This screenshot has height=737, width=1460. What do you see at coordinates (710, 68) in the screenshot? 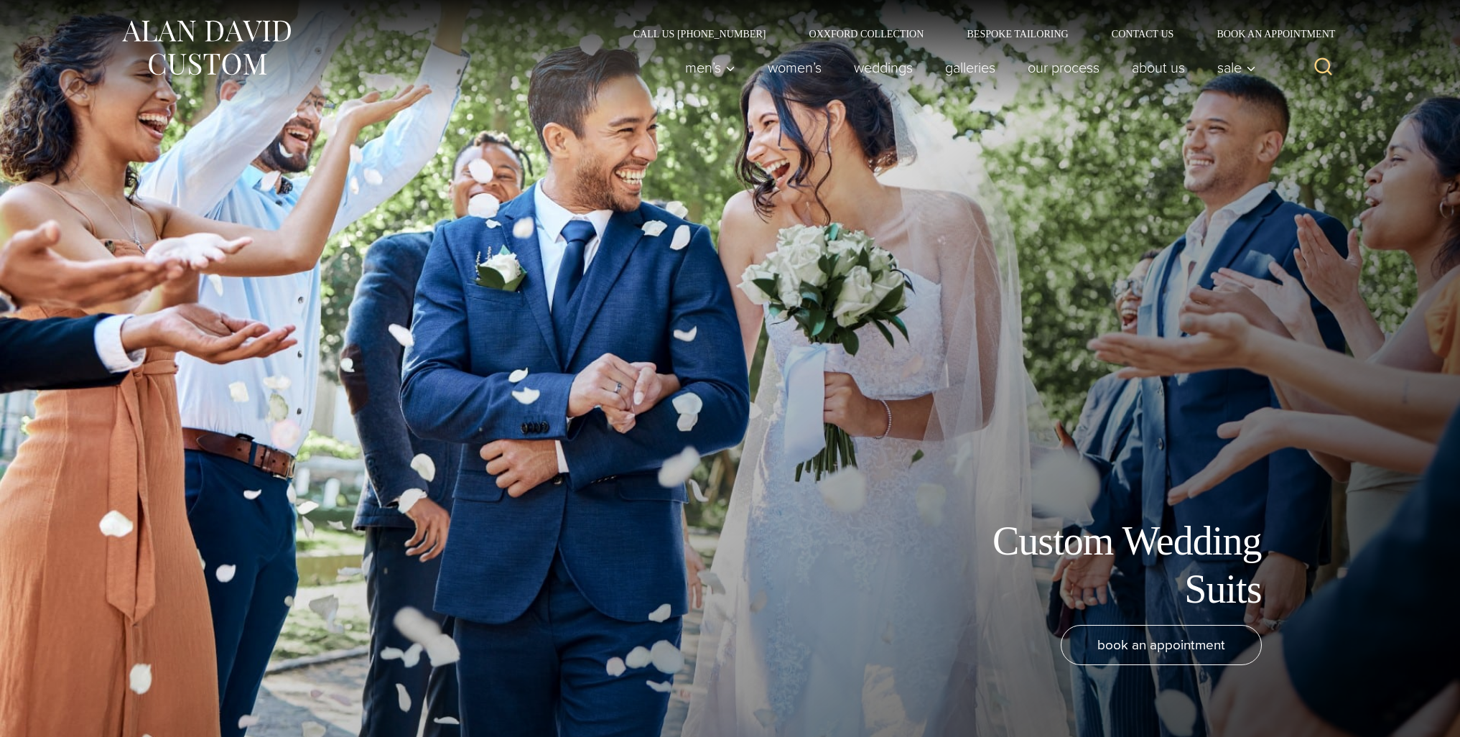
I see `span: Men’s` at bounding box center [710, 68].